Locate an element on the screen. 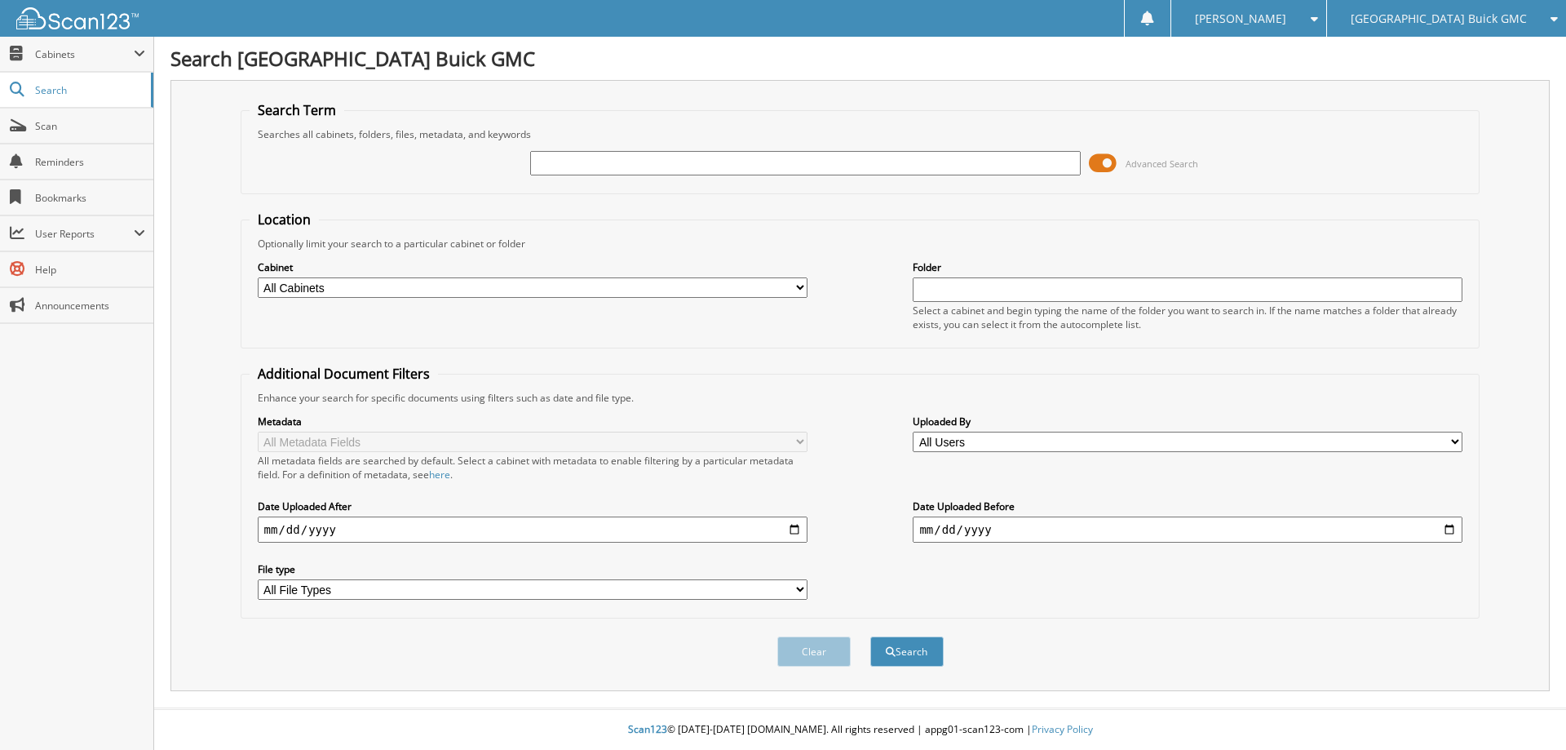 This screenshot has width=1566, height=750. input: end is located at coordinates (1188, 529).